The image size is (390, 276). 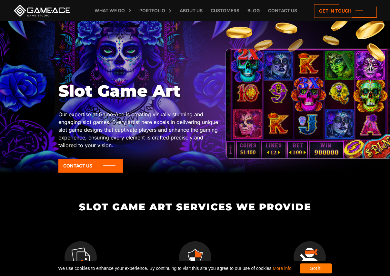 I want to click on a: More info, so click(x=282, y=268).